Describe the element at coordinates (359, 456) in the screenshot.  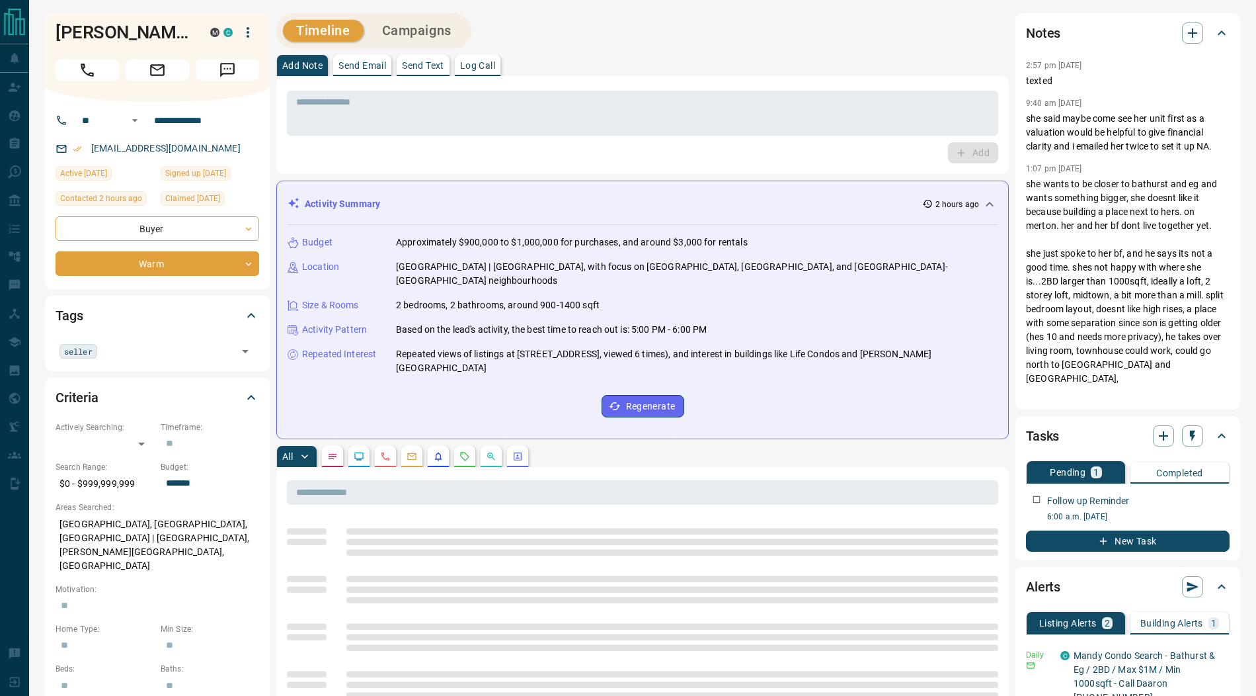
I see `svg: Lead Browsing Activity` at that location.